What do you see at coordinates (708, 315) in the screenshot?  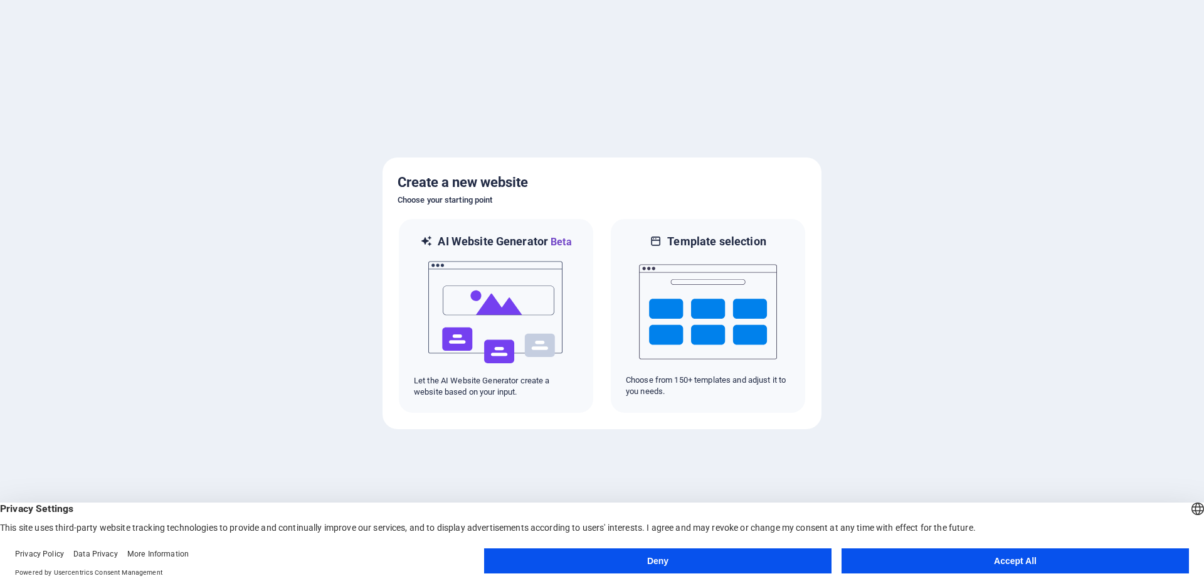 I see `div: Template selectionChoose from 150+ templates and adjust it to you needs.` at bounding box center [708, 315].